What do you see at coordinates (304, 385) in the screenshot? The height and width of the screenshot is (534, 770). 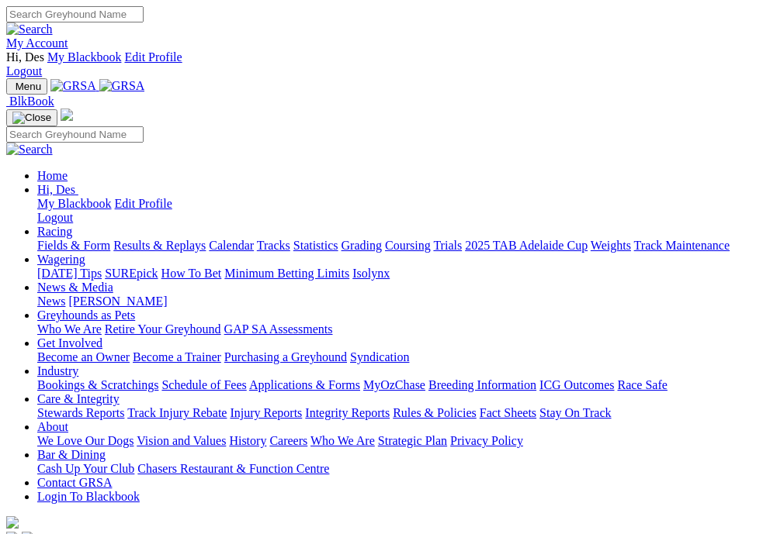 I see `a: Applications & Forms` at bounding box center [304, 385].